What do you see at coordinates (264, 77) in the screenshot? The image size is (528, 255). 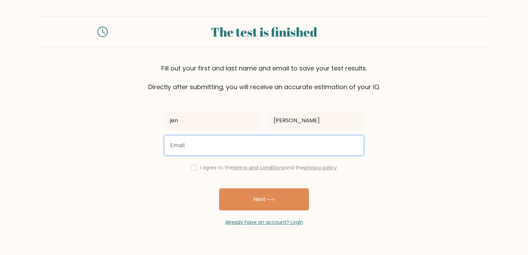 I see `div: Fill out your first and last name and email to save your test results. Directly after submitting,...` at bounding box center [264, 77].